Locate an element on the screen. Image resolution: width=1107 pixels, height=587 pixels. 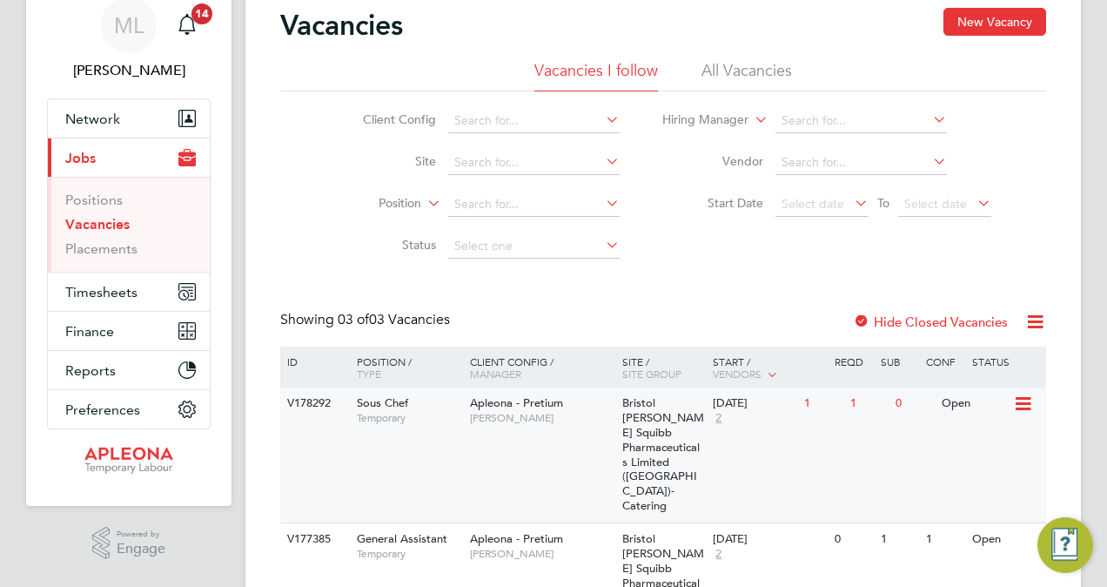
span: Network is located at coordinates (92, 118).